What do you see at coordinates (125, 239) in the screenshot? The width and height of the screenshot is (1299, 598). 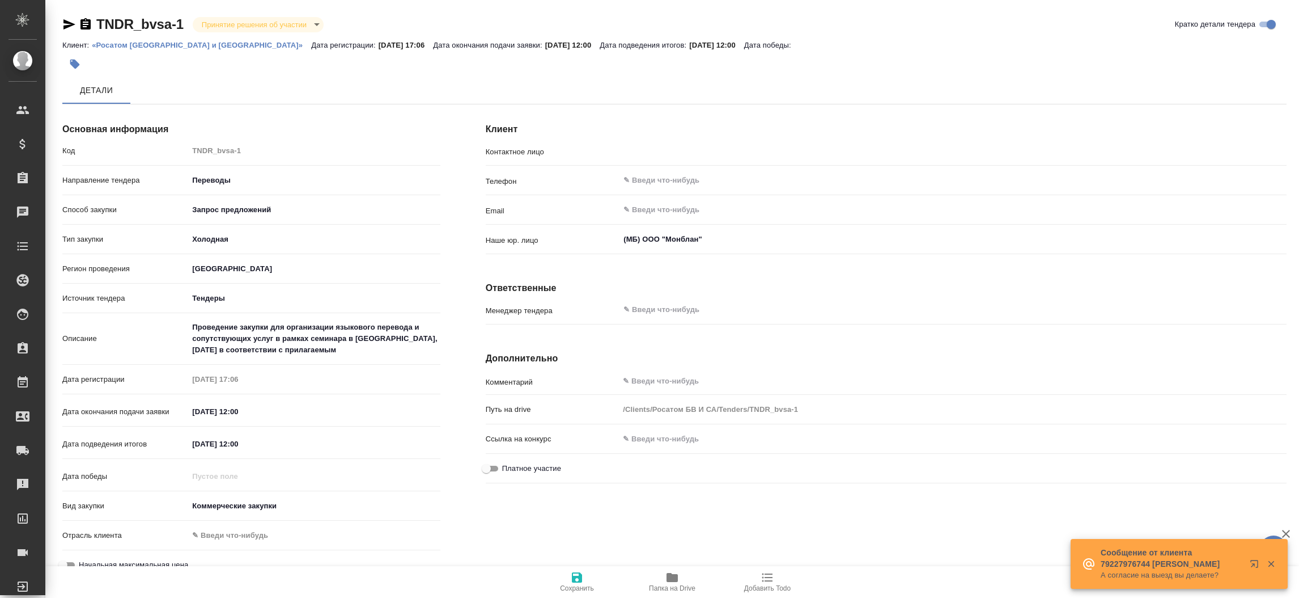 I see `p: Тип закупки` at bounding box center [125, 239].